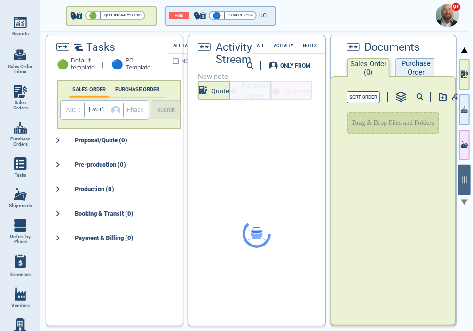  Describe the element at coordinates (206, 62) in the screenshot. I see `span: INCLUDE COMPLETED` at that location.